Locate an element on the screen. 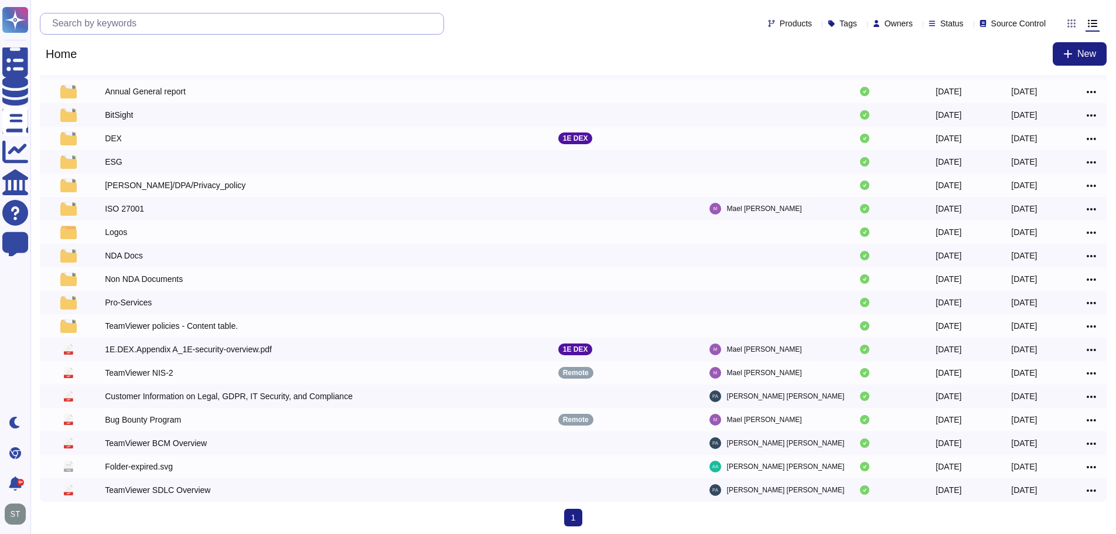 Image resolution: width=1116 pixels, height=534 pixels. span: Tags is located at coordinates (848, 23).